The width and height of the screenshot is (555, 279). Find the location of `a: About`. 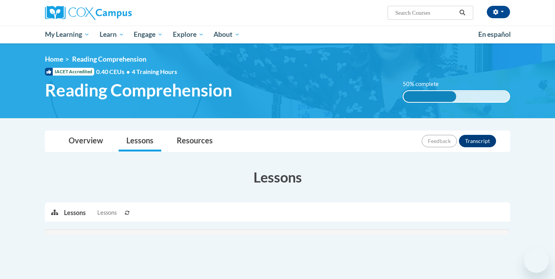

a: About is located at coordinates (227, 35).